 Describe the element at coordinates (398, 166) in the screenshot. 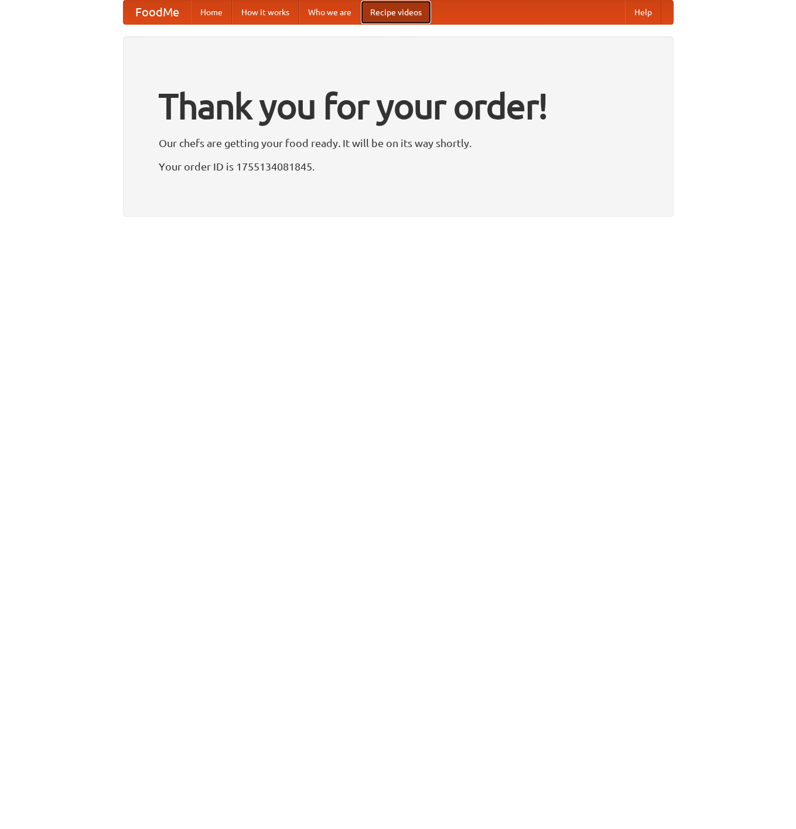

I see `p: Your order ID is 1755134081845.` at that location.